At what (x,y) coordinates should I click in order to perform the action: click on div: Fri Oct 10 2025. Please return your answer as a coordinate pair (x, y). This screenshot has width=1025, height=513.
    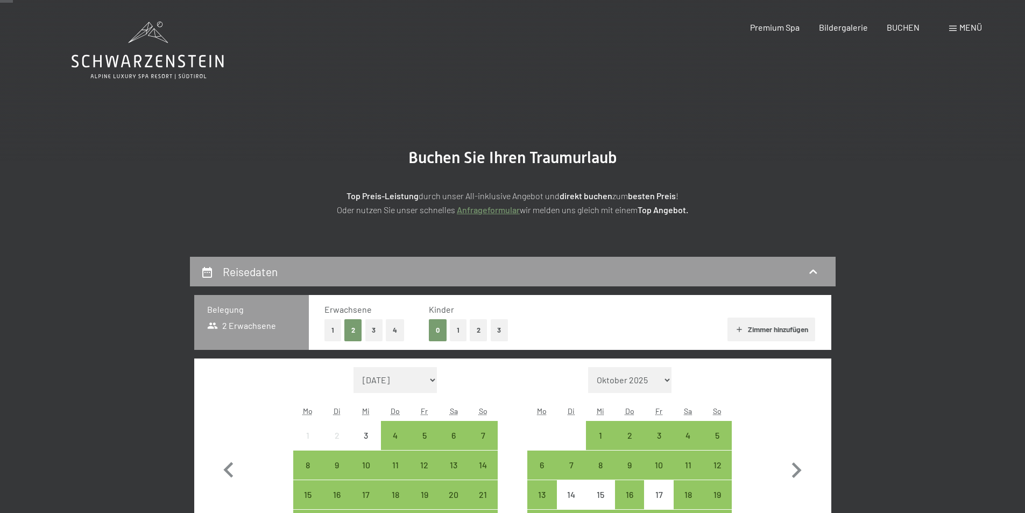
    Looking at the image, I should click on (658, 465).